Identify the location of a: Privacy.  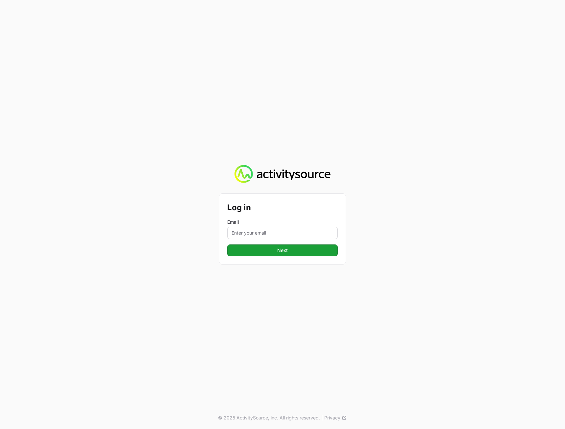
(335, 417).